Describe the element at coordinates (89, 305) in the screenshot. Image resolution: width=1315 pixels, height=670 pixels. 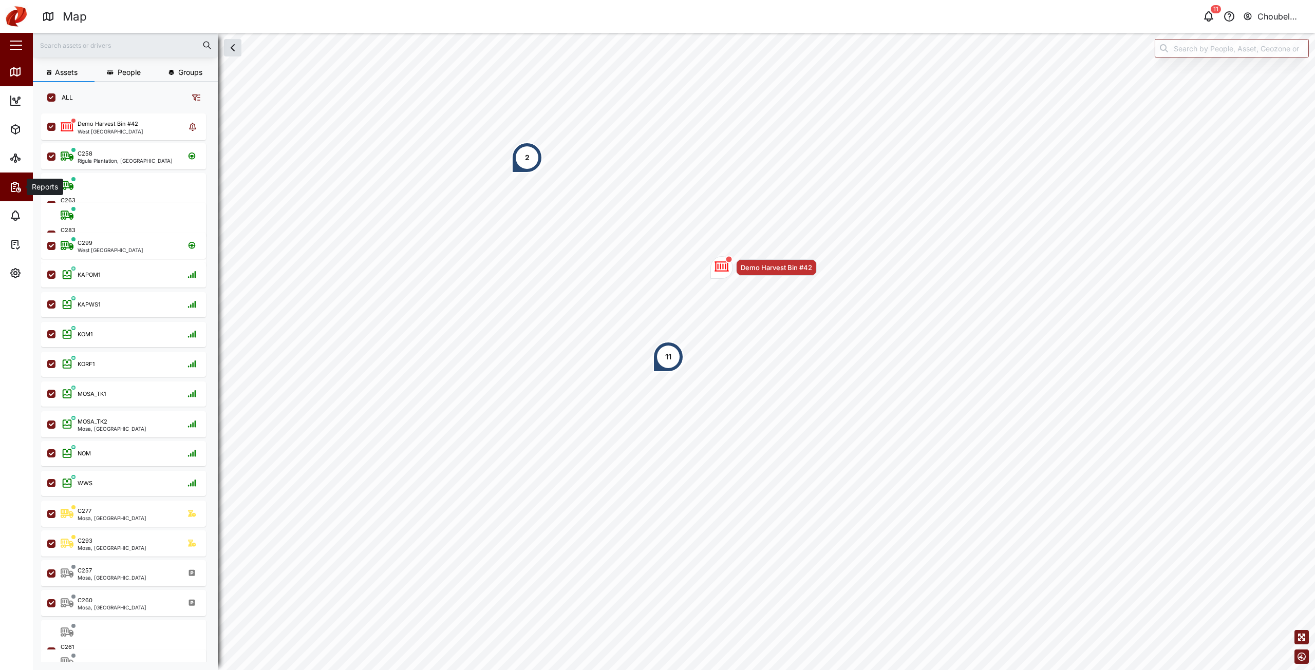
I see `div: KAPWS1` at that location.